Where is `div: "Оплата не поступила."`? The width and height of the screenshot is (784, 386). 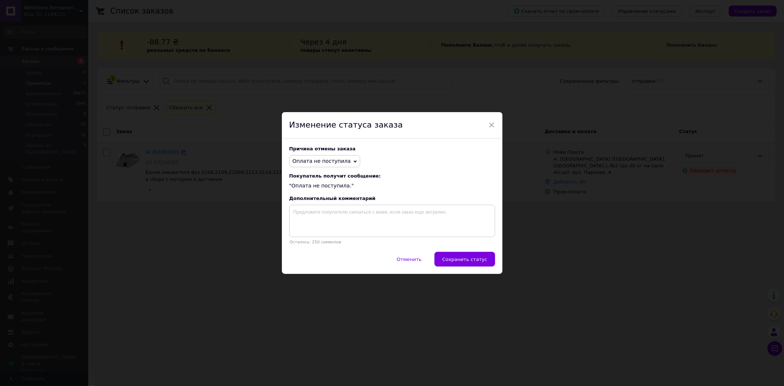
div: "Оплата не поступила." is located at coordinates (392, 181).